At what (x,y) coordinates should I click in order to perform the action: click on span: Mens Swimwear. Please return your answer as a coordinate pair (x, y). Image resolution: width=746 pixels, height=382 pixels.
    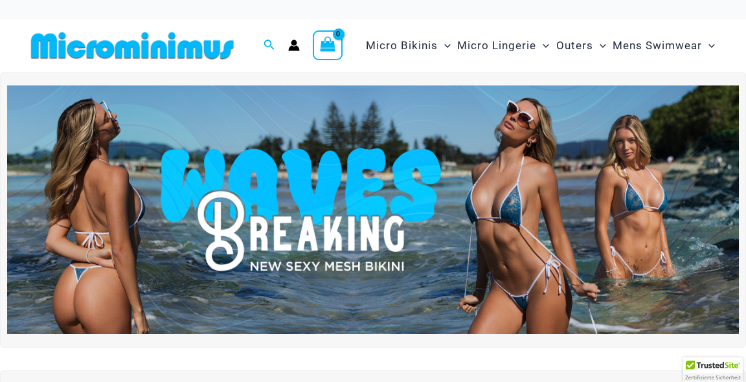
    Looking at the image, I should click on (657, 45).